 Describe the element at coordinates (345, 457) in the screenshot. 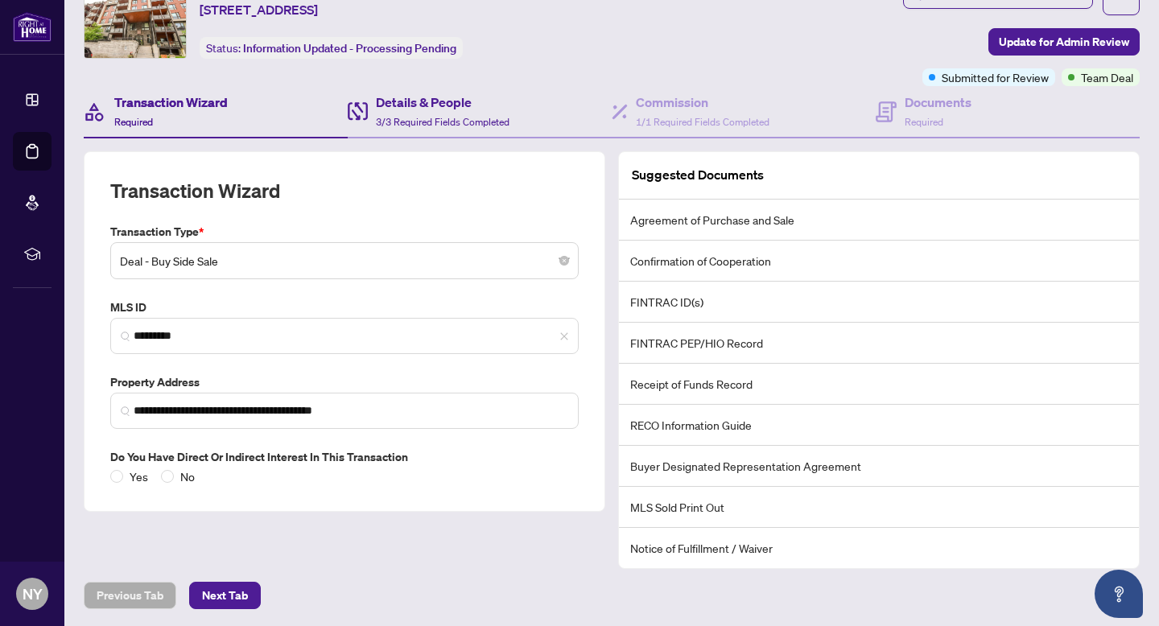

I see `label: Do you have direct or indirect interest in this transaction` at that location.